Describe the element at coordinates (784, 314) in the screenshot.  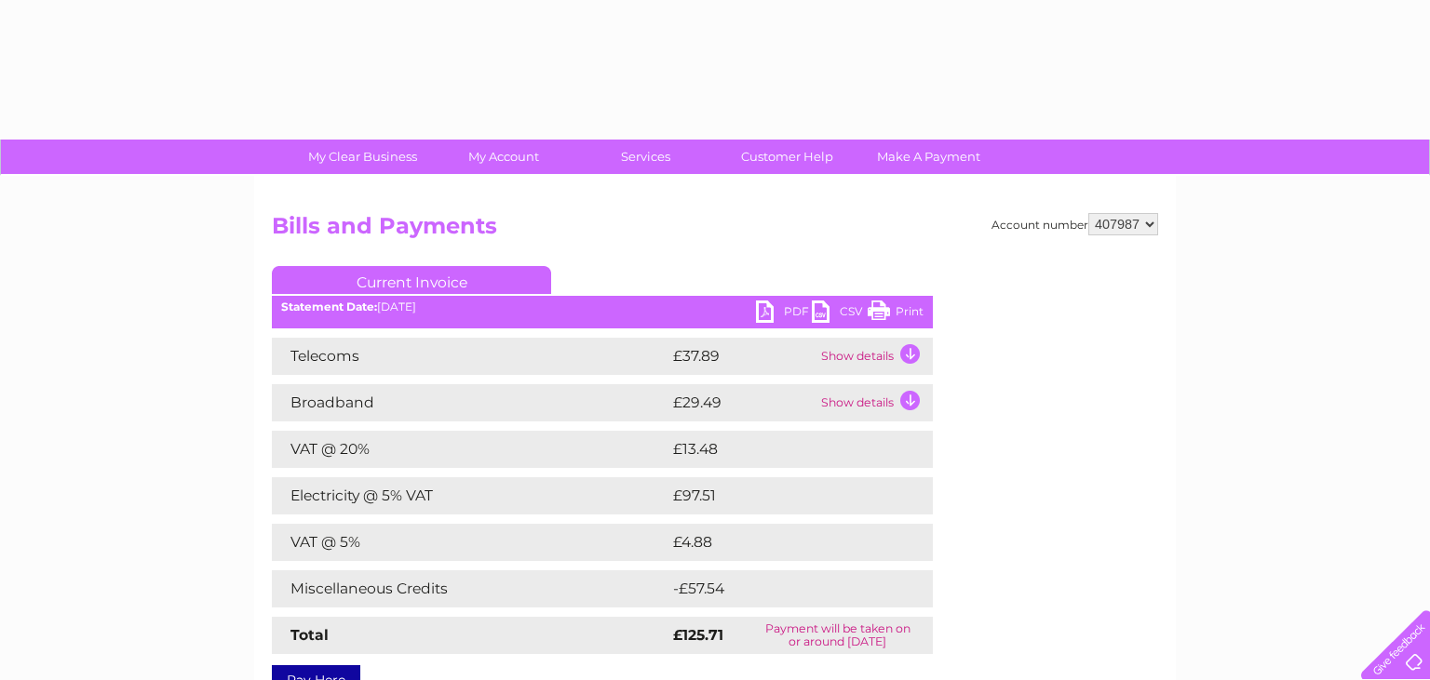
I see `a: PDF` at that location.